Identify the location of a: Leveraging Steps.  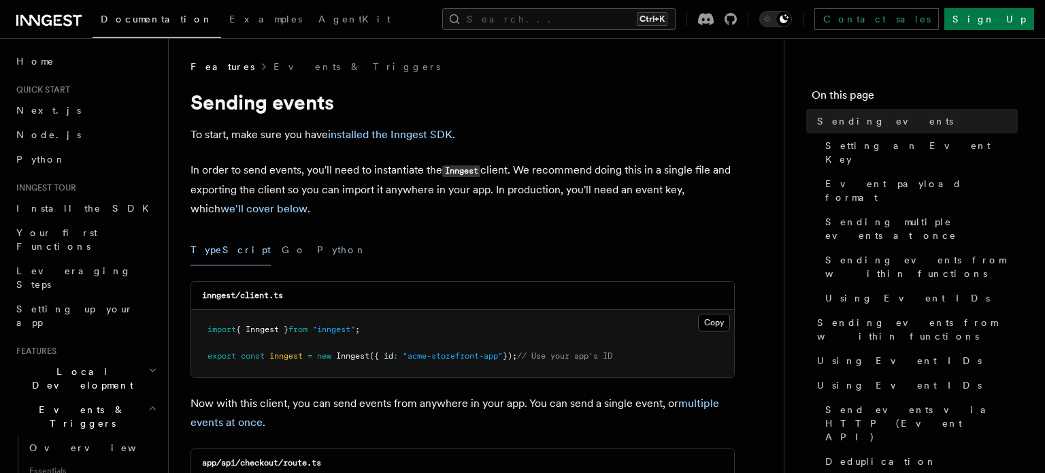
(85, 278).